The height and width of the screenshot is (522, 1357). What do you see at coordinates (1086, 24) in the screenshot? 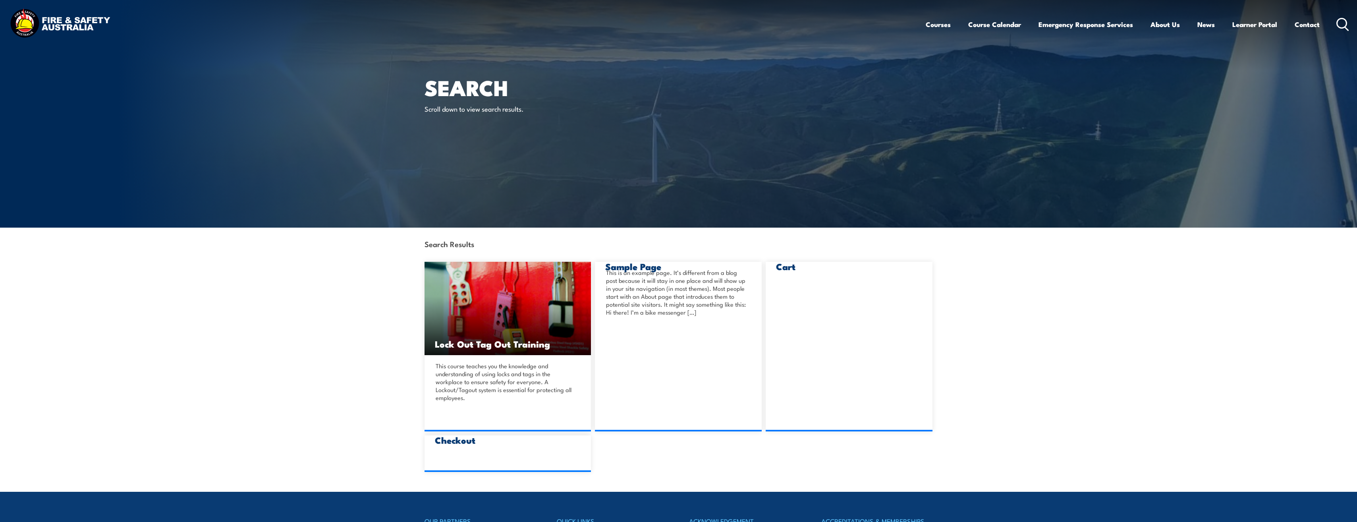
I see `a: Emergency Response Services` at bounding box center [1086, 24].